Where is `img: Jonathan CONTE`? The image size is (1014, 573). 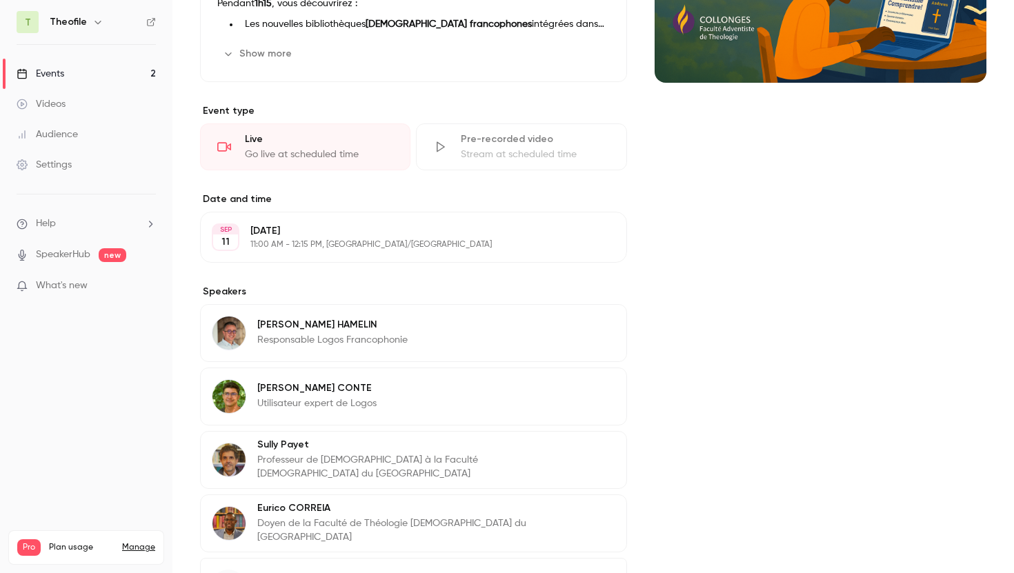 img: Jonathan CONTE is located at coordinates (229, 397).